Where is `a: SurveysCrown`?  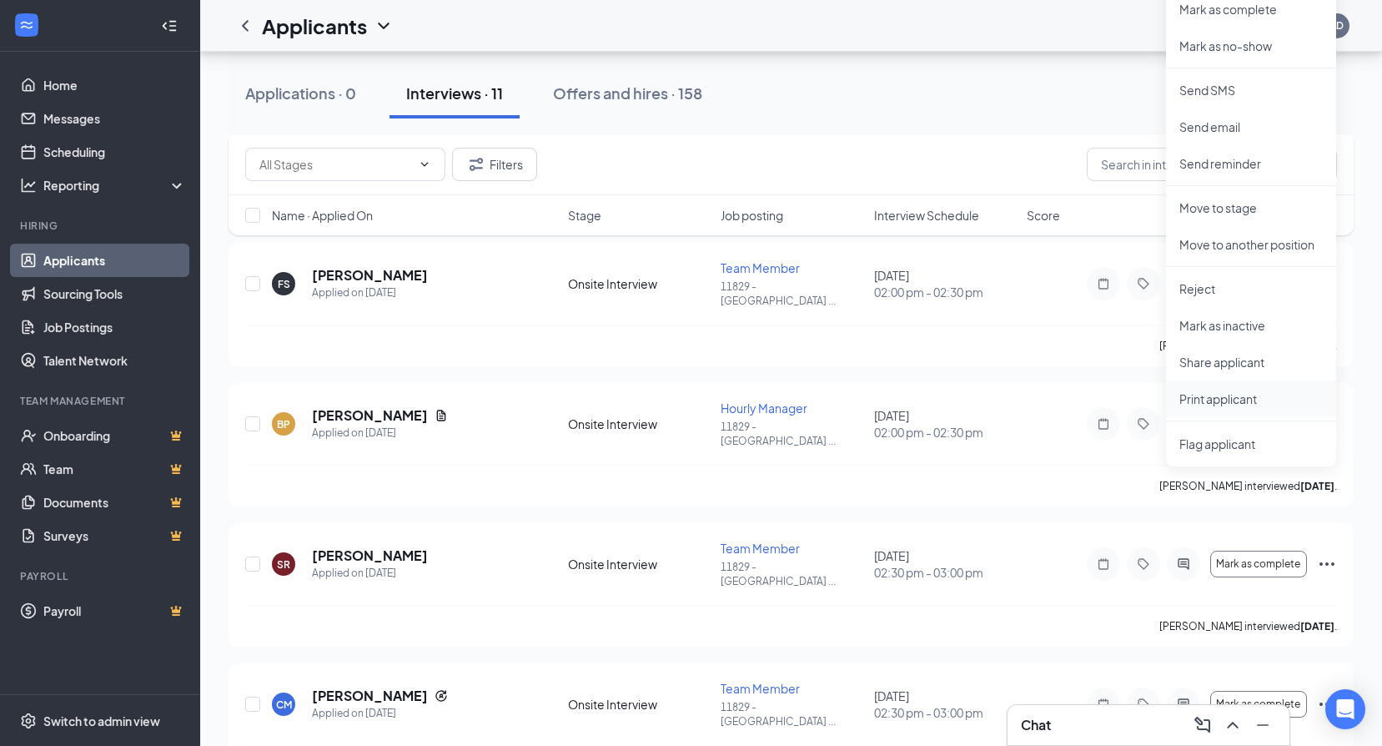 a: SurveysCrown is located at coordinates (114, 536).